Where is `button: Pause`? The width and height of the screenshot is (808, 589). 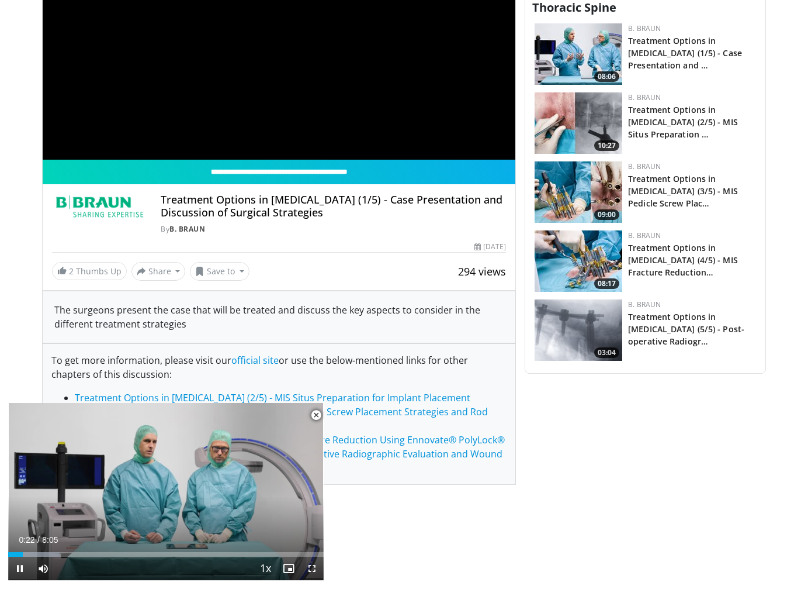
button: Pause is located at coordinates (20, 568).